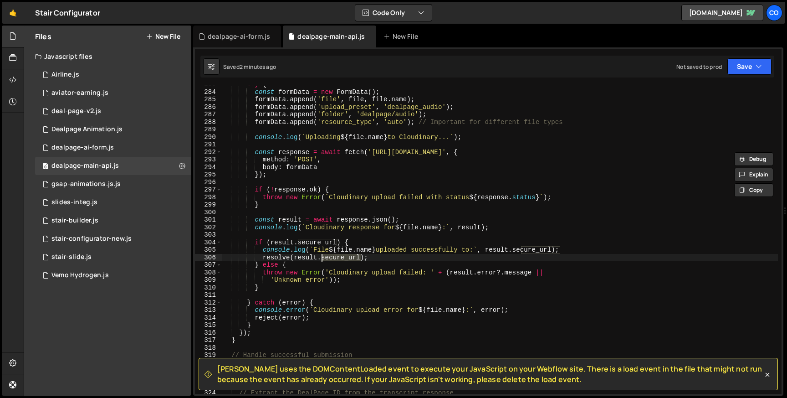 The height and width of the screenshot is (398, 787). Describe the element at coordinates (208, 317) in the screenshot. I see `div: 314` at that location.